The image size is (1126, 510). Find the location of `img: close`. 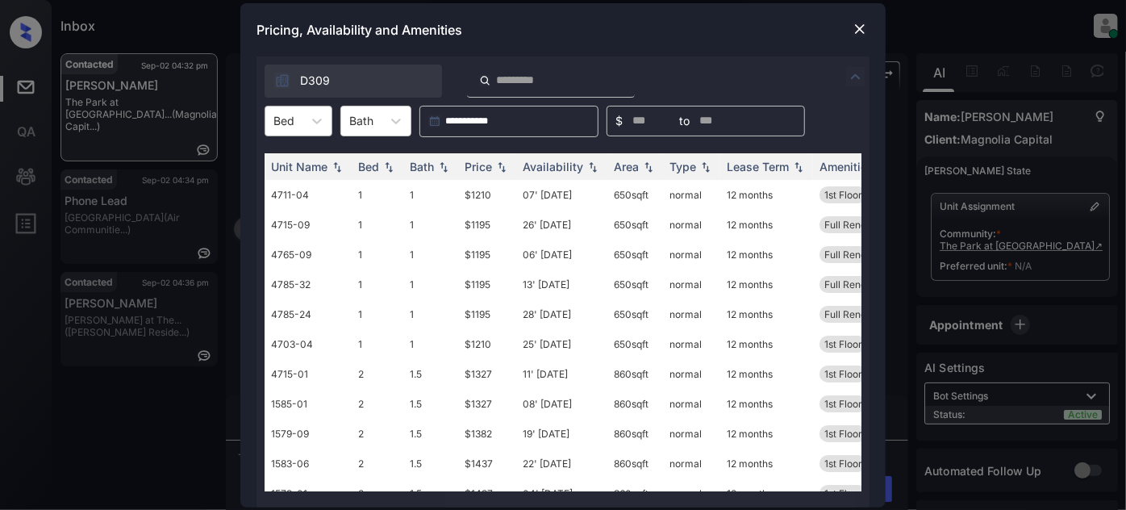

img: close is located at coordinates (860, 29).